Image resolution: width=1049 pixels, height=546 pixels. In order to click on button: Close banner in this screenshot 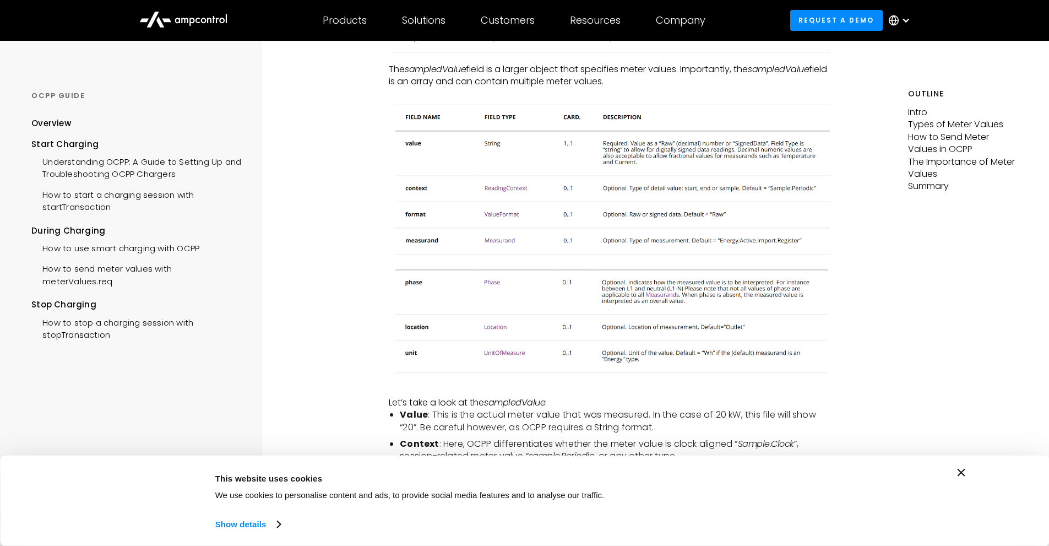, I will do `click(962, 473)`.